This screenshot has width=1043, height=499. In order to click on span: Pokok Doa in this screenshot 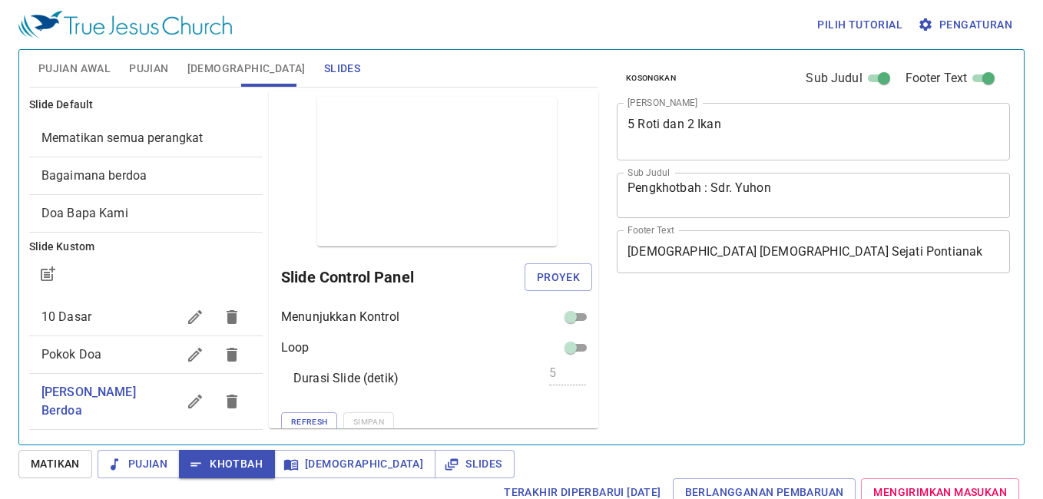, I will do `click(71, 354)`.